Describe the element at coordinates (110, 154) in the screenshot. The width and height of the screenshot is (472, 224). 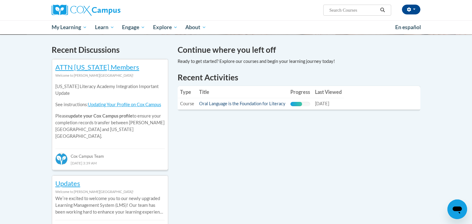
I see `div: Cox Campus Team` at that location.